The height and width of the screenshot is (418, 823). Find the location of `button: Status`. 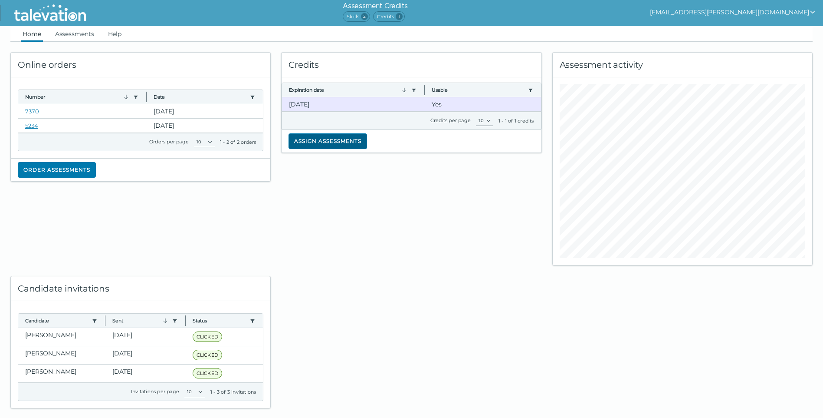

button: Status is located at coordinates (220, 320).